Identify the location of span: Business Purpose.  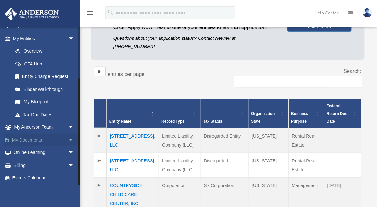
(299, 117).